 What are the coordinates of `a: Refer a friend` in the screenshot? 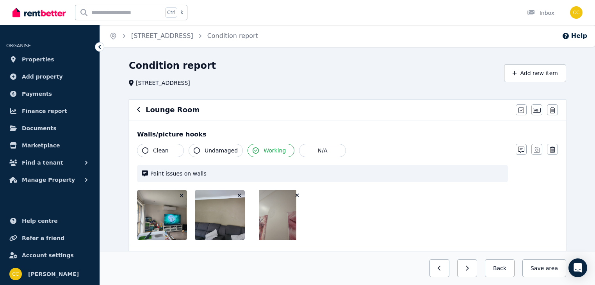 It's located at (50, 238).